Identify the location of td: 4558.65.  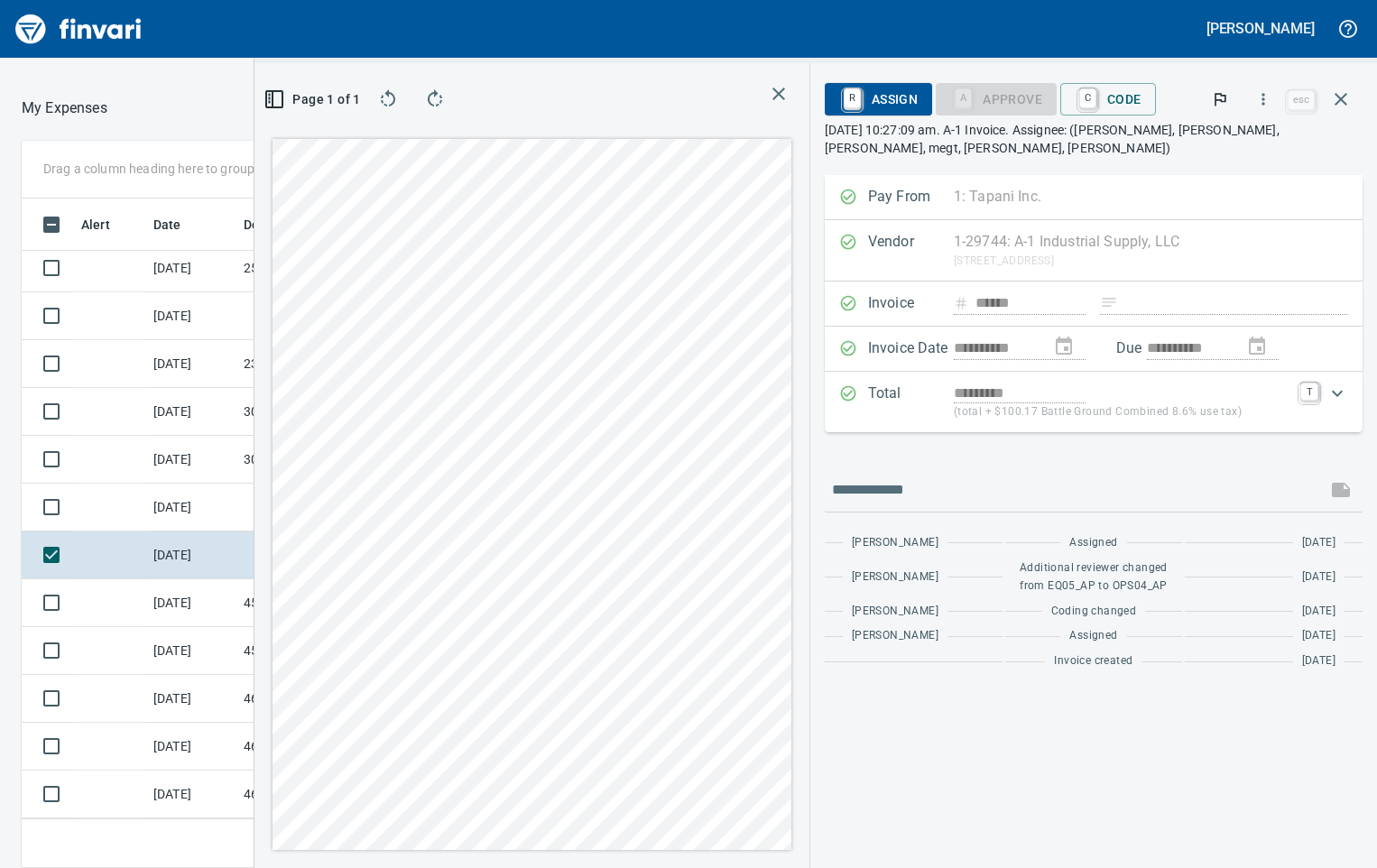
(318, 650).